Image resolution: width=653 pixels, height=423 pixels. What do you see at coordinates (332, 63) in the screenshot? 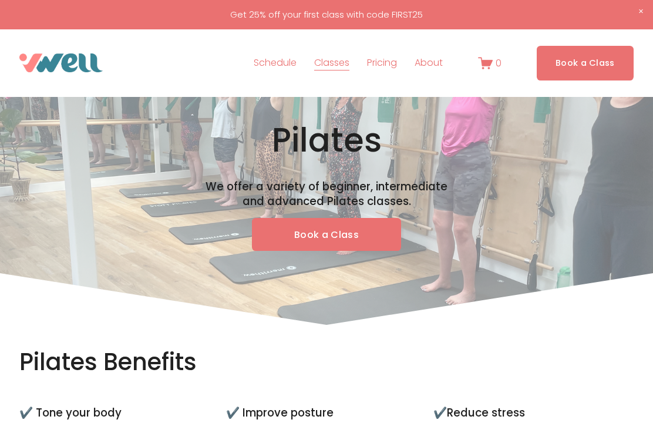
I see `span: Classes` at bounding box center [332, 63].